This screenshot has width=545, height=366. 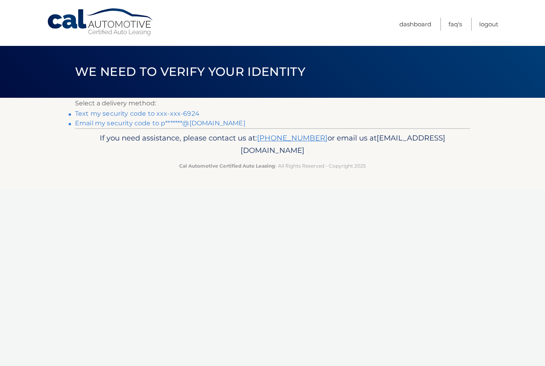 I want to click on a: Cal Automotive, so click(x=101, y=22).